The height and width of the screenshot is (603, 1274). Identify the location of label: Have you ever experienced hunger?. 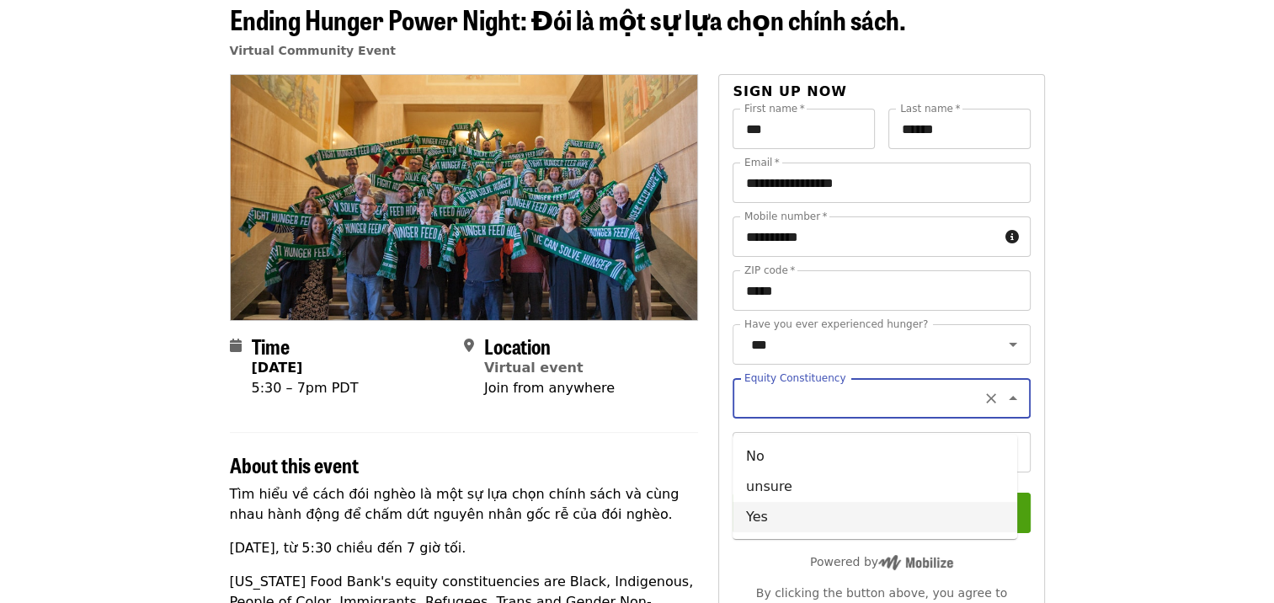
(836, 324).